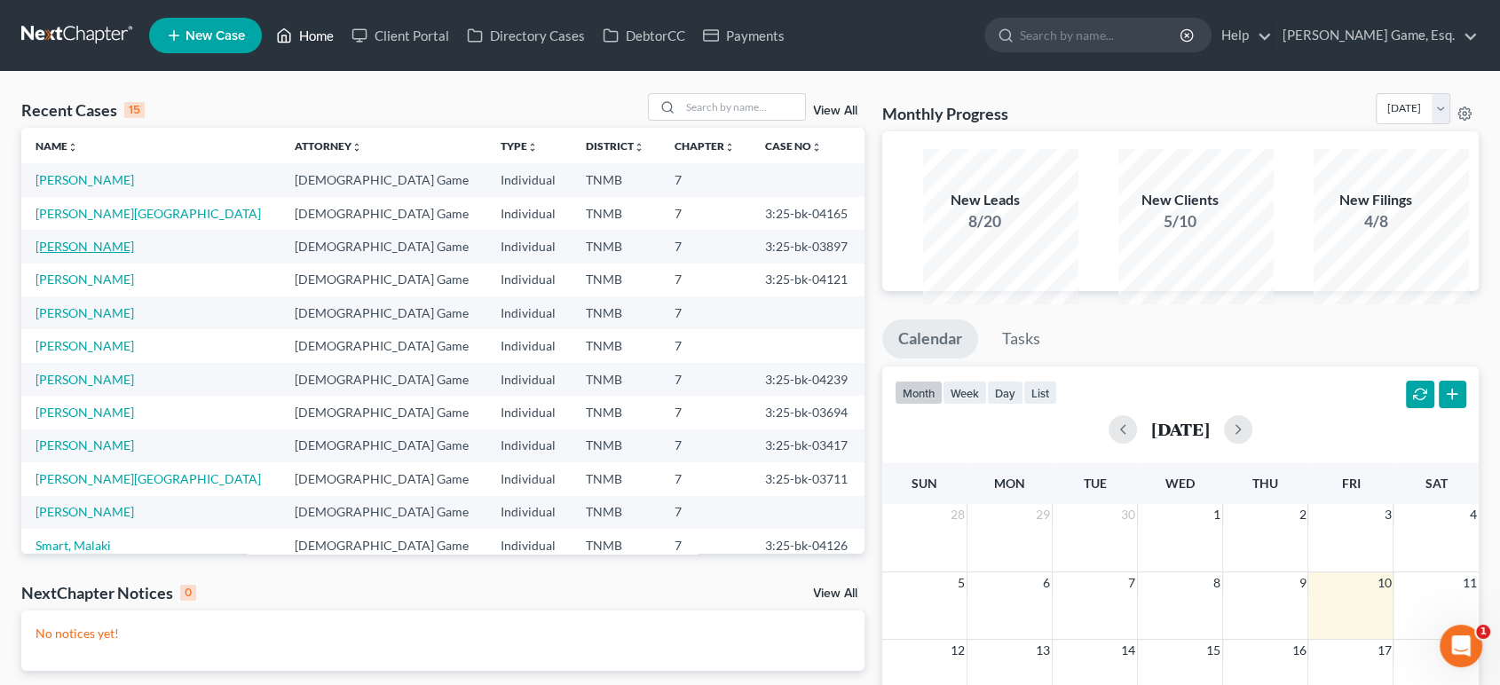  What do you see at coordinates (1040, 392) in the screenshot?
I see `button: list` at bounding box center [1040, 392].